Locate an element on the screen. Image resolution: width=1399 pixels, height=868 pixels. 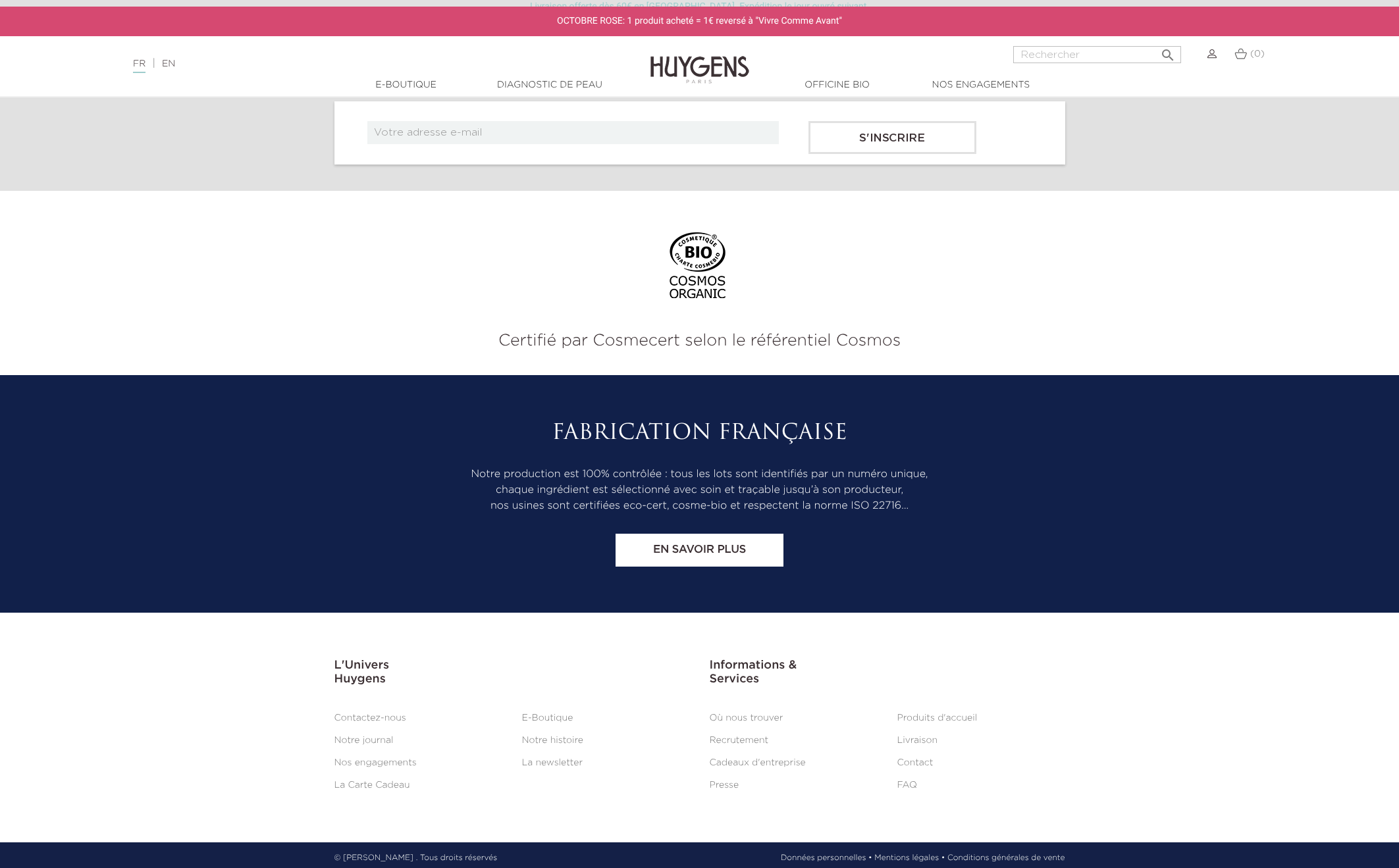
a: Diagnostic de peau is located at coordinates (550, 85).